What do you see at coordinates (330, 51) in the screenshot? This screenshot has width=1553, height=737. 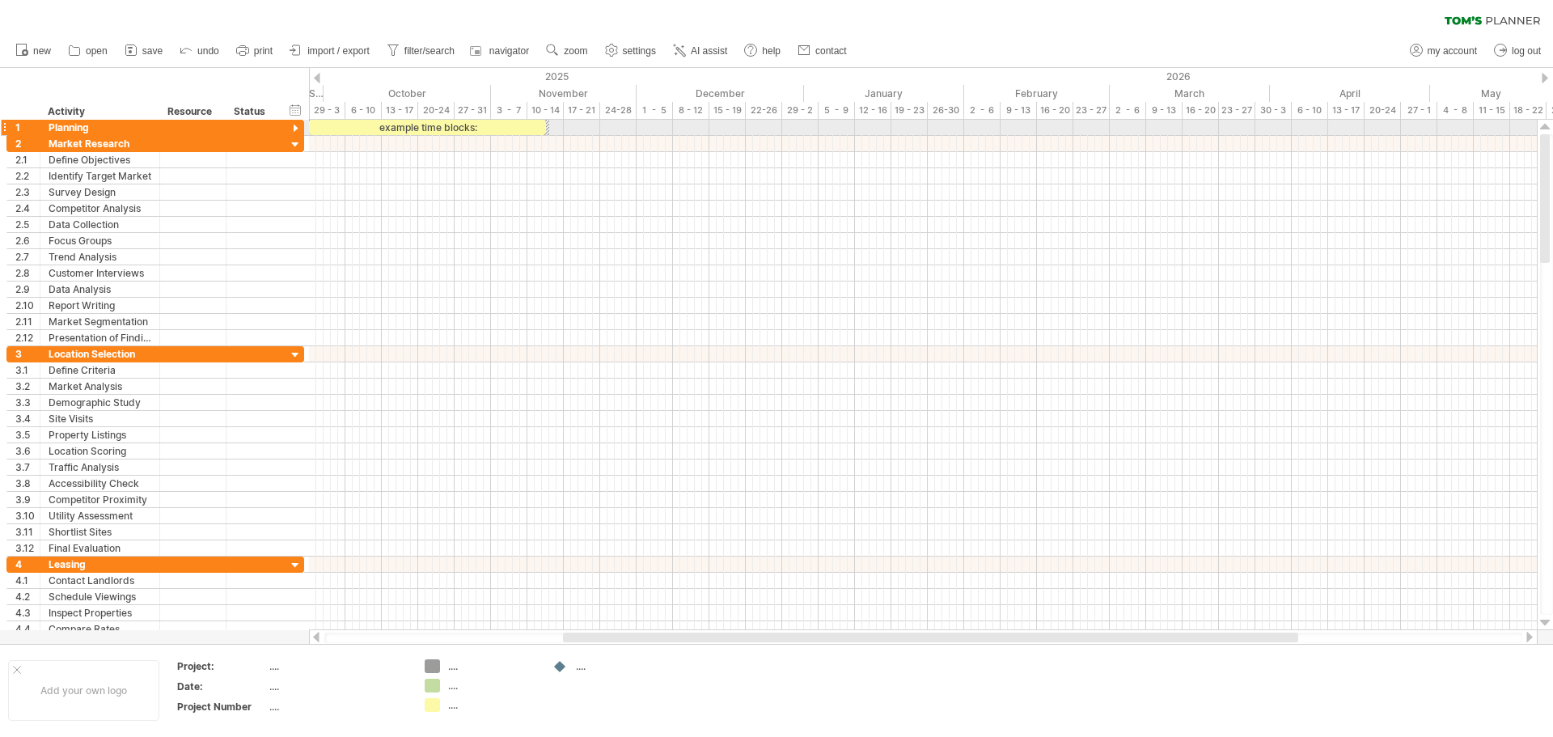 I see `a: import / export` at bounding box center [330, 51].